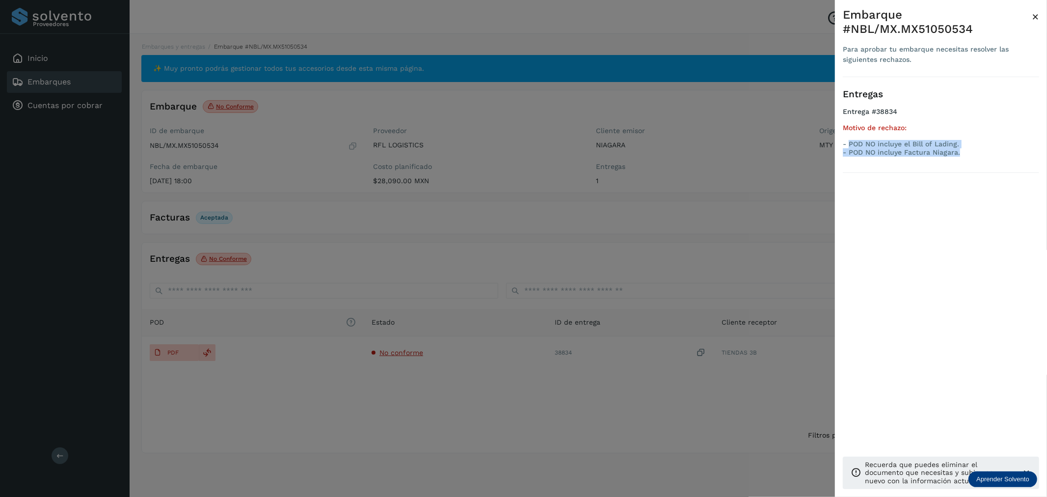 The height and width of the screenshot is (497, 1047). Describe the element at coordinates (1003, 479) in the screenshot. I see `div: Aprender Solvento` at that location.